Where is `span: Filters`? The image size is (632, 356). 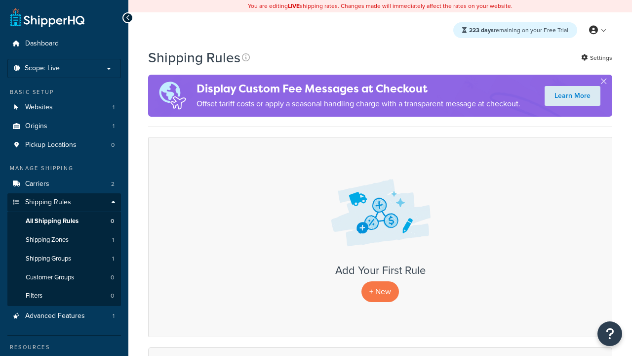 span: Filters is located at coordinates (34, 295).